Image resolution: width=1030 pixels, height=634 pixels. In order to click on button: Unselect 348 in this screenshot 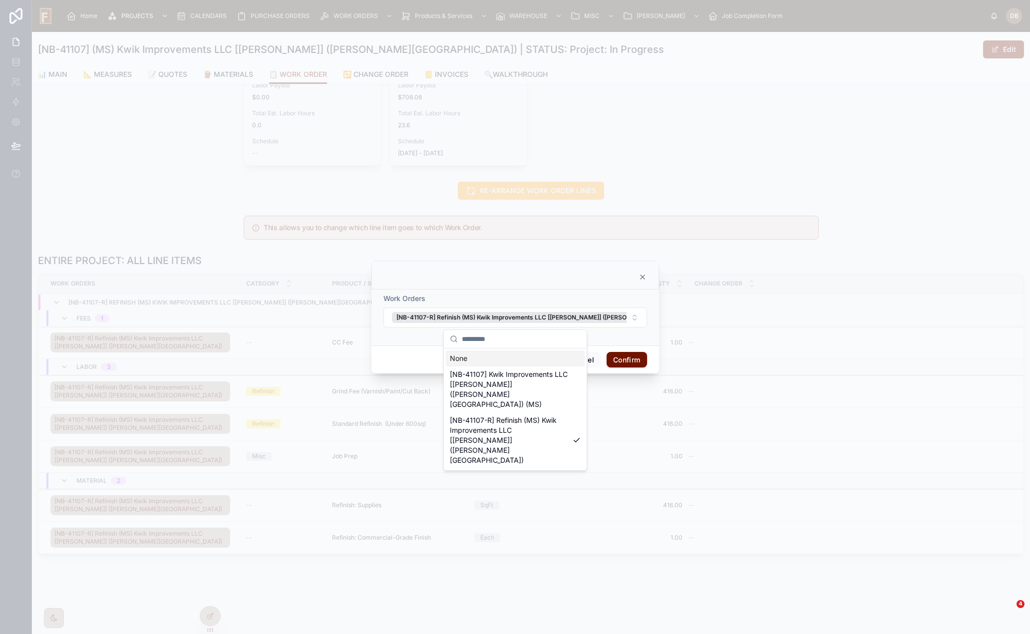, I will do `click(562, 317)`.